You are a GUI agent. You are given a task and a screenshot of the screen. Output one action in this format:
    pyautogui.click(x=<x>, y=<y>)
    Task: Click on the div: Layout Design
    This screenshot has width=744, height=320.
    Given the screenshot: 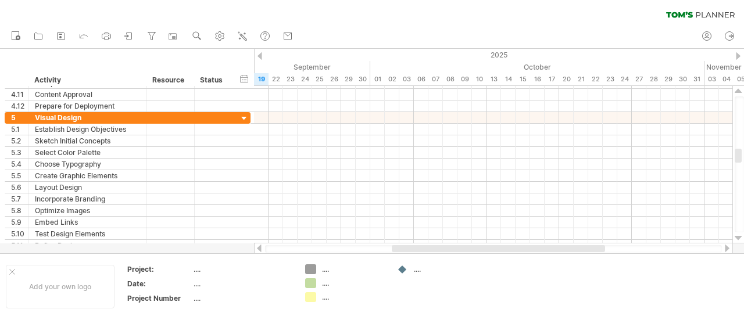 What is the action you would take?
    pyautogui.click(x=88, y=187)
    